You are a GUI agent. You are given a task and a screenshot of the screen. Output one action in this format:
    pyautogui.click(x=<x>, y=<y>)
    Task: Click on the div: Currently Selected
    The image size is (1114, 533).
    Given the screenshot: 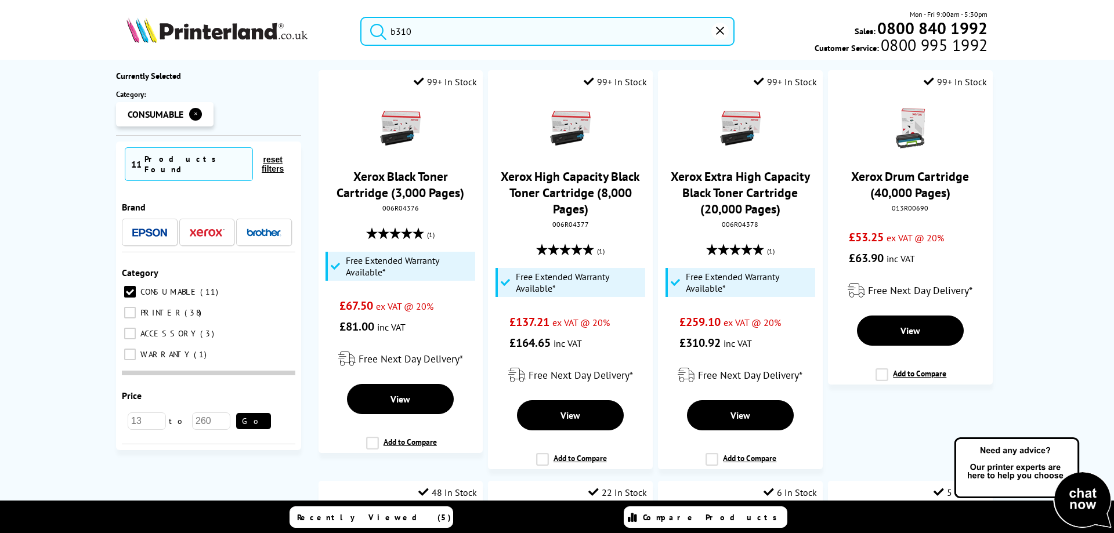 What is the action you would take?
    pyautogui.click(x=208, y=75)
    